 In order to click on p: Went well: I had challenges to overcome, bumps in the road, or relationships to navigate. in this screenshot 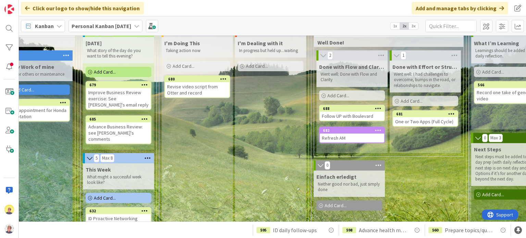, I will do `click(426, 80)`.